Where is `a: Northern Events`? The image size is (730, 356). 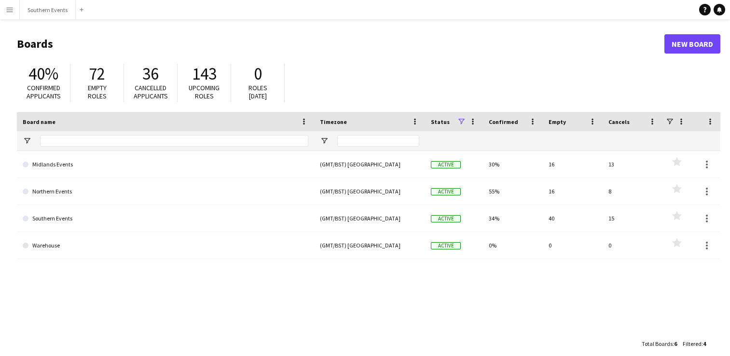 a: Northern Events is located at coordinates (165, 192).